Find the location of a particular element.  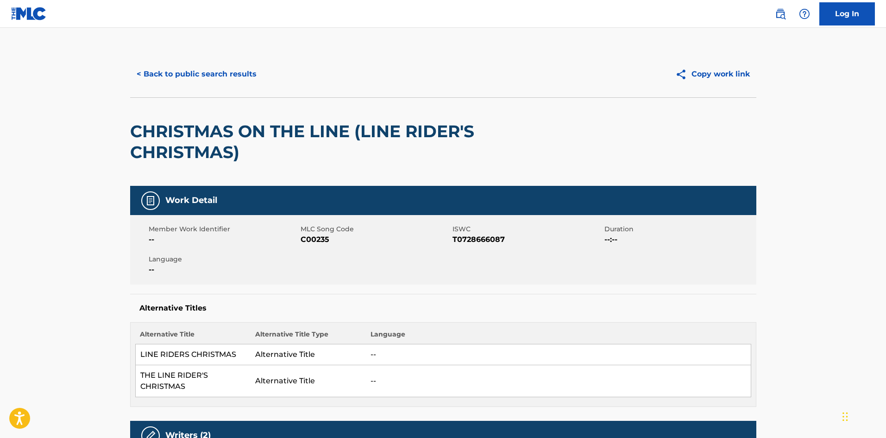

h5: Alternative Titles is located at coordinates (443, 308).